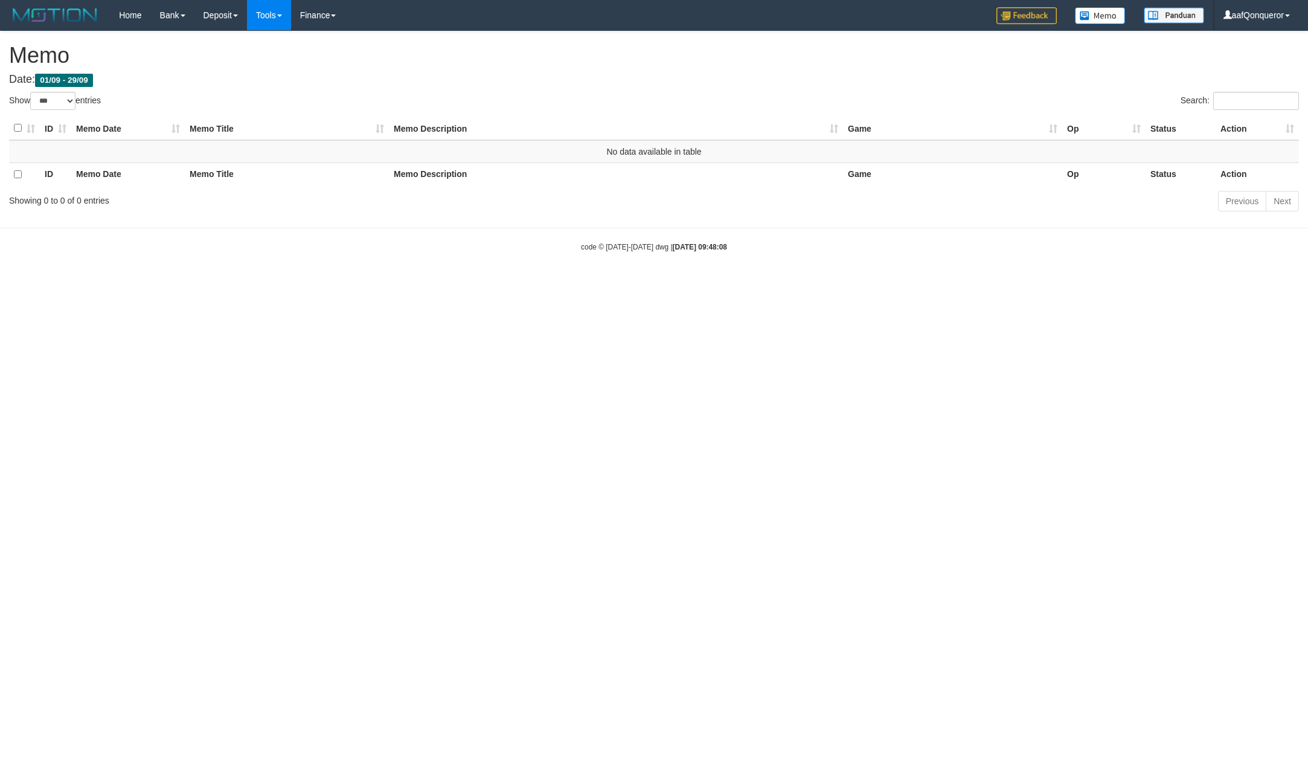  I want to click on th: Op: activate to sort column ascending, so click(1104, 128).